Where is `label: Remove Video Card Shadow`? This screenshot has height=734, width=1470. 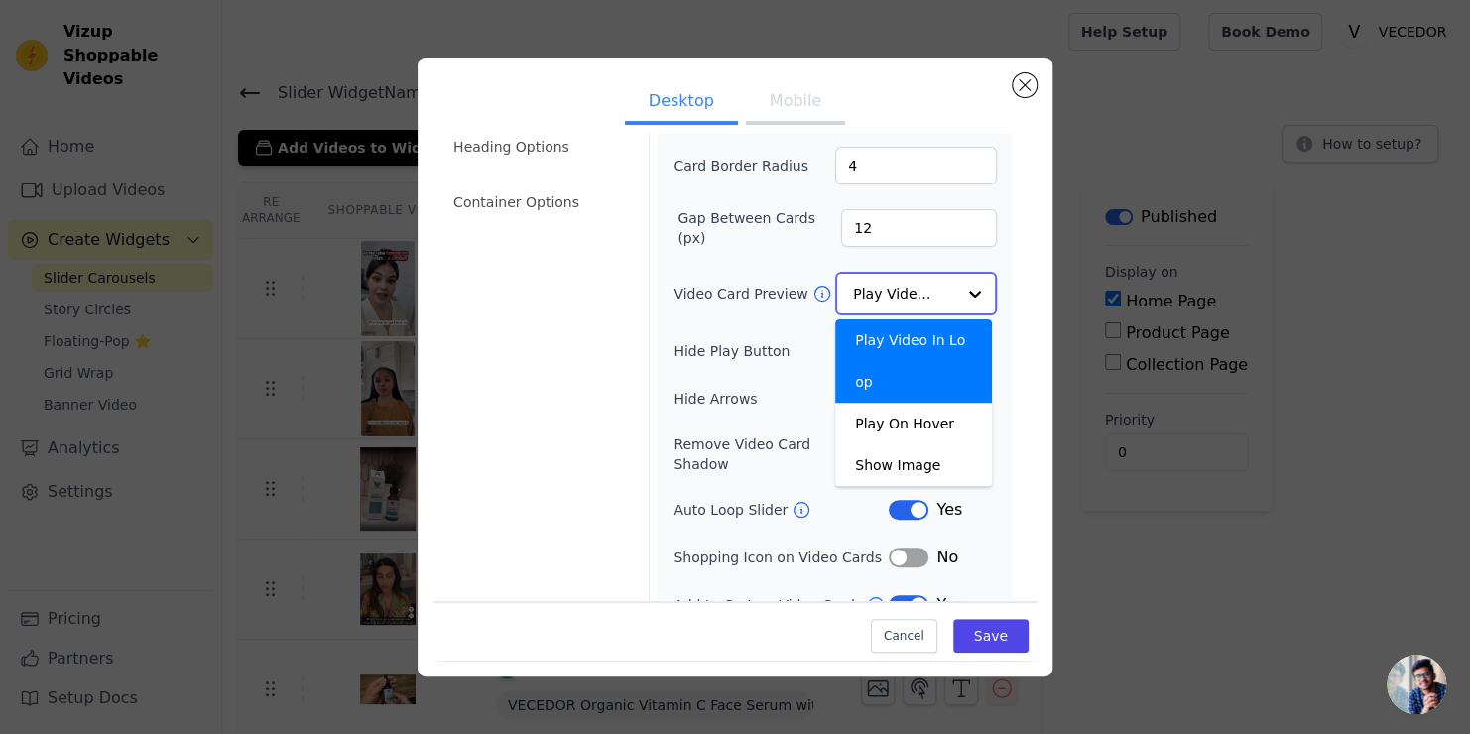 label: Remove Video Card Shadow is located at coordinates (771, 454).